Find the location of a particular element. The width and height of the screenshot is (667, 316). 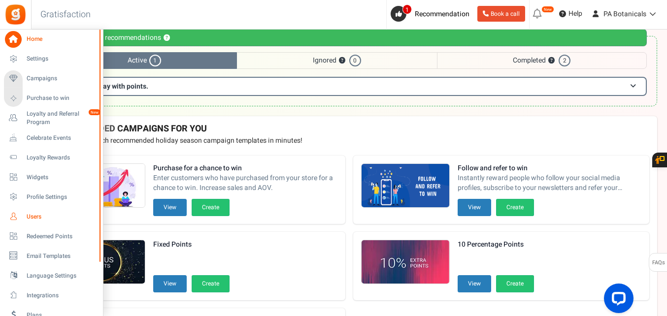

a: Celebrate Events is located at coordinates (51, 138).